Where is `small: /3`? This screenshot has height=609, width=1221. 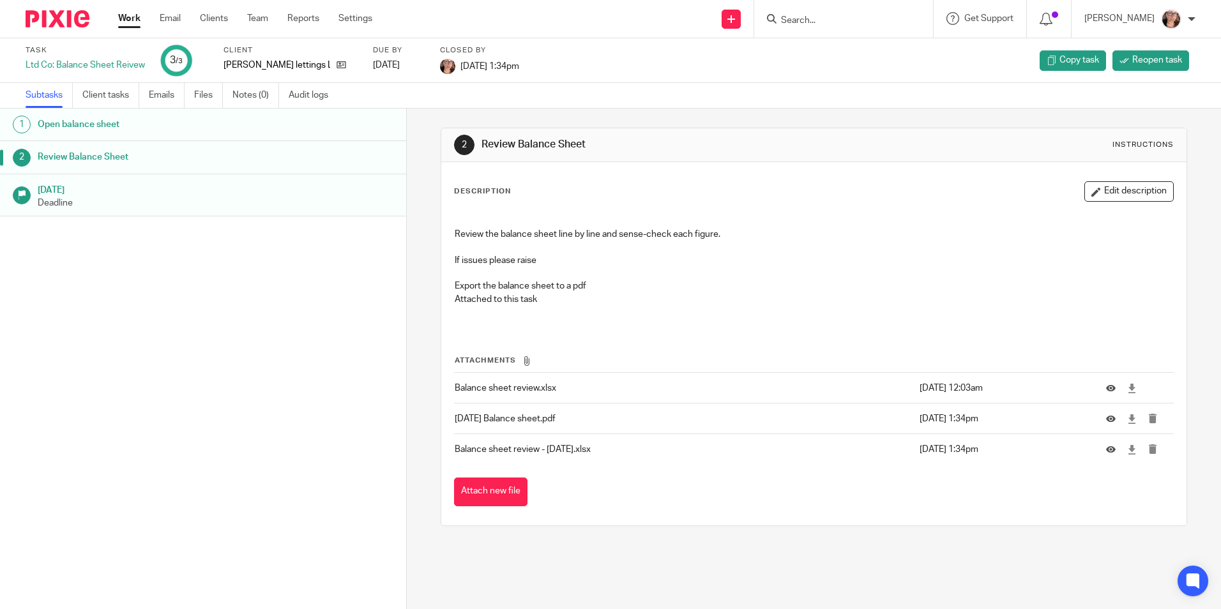
small: /3 is located at coordinates (179, 61).